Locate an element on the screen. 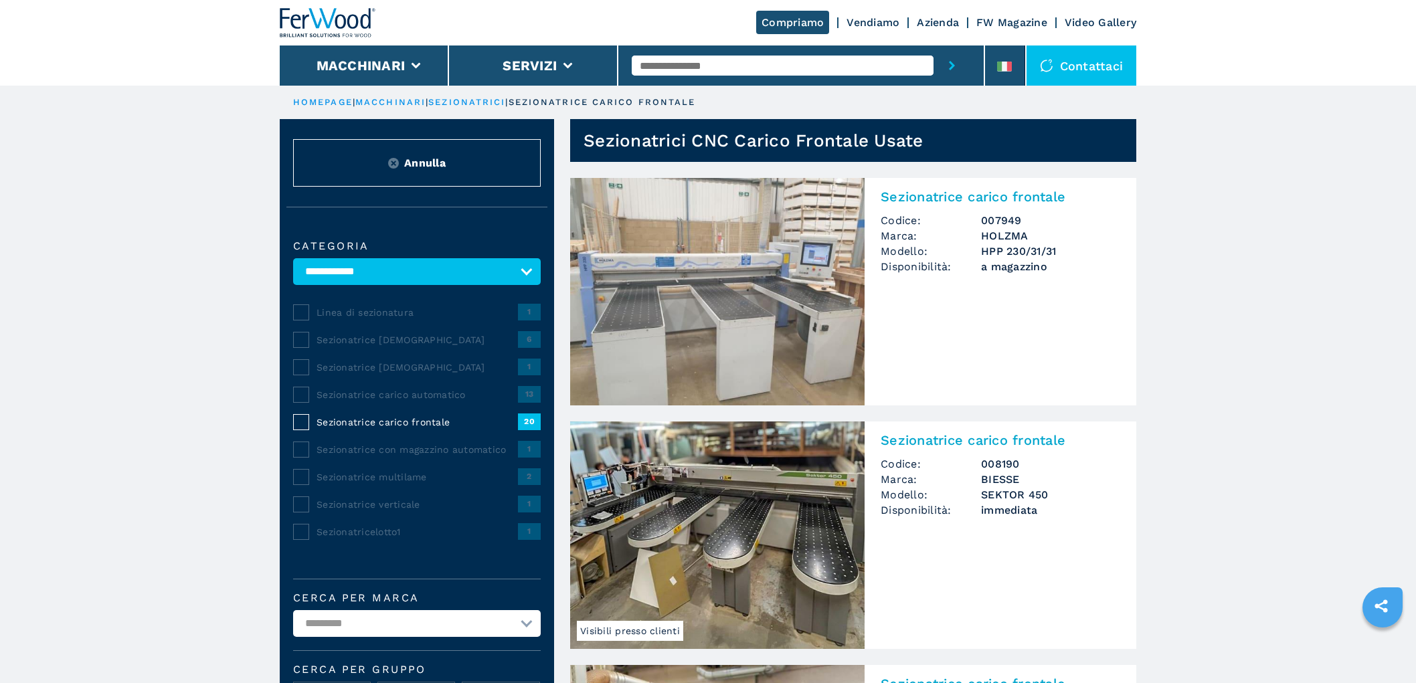 The width and height of the screenshot is (1416, 683). span: 20 is located at coordinates (529, 421).